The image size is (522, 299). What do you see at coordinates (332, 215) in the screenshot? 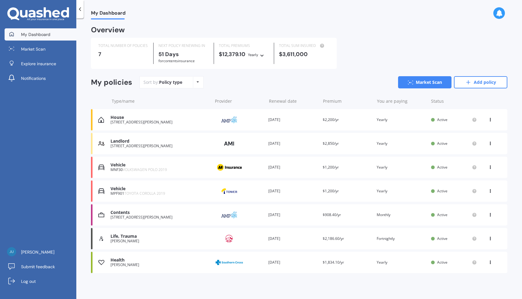
I see `span: $908.40/yr` at bounding box center [332, 215].